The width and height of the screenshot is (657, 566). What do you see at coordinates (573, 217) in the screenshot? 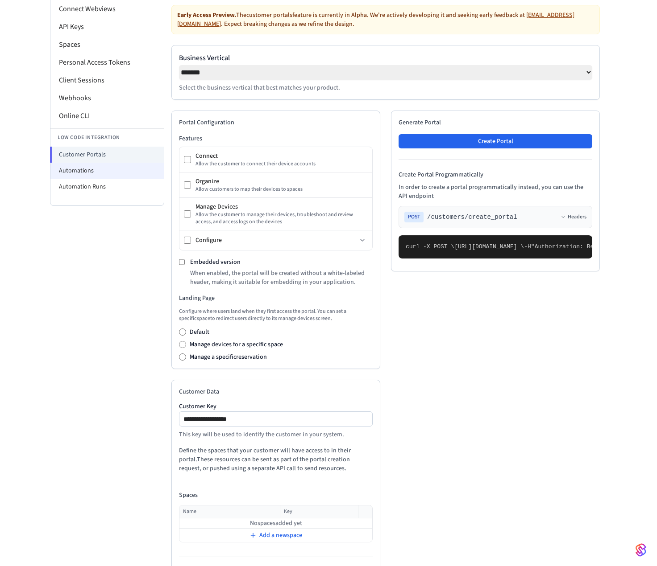
I see `button: Headers` at bounding box center [573, 217].